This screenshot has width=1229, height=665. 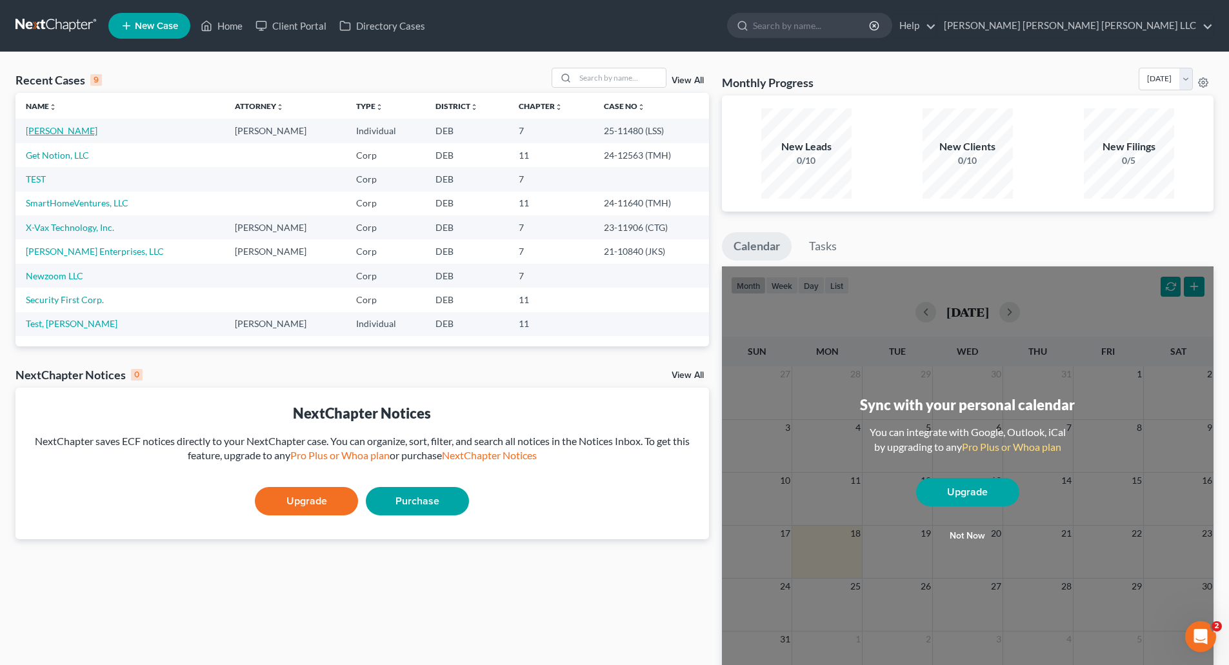 I want to click on a: Attorneyunfold_more, so click(x=259, y=106).